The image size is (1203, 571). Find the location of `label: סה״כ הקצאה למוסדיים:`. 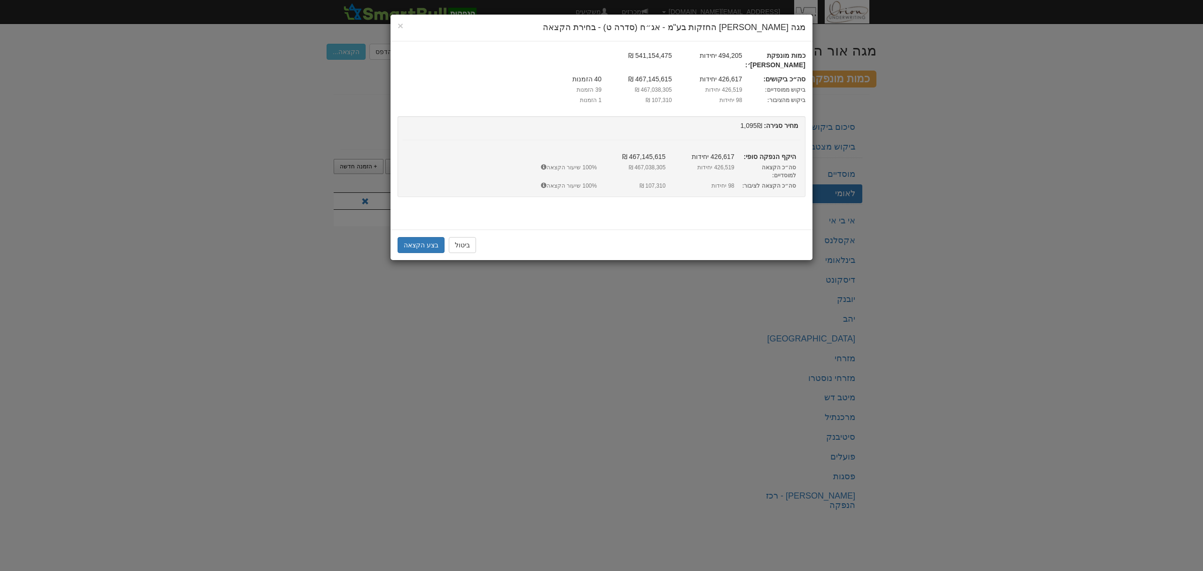

label: סה״כ הקצאה למוסדיים: is located at coordinates (769, 172).